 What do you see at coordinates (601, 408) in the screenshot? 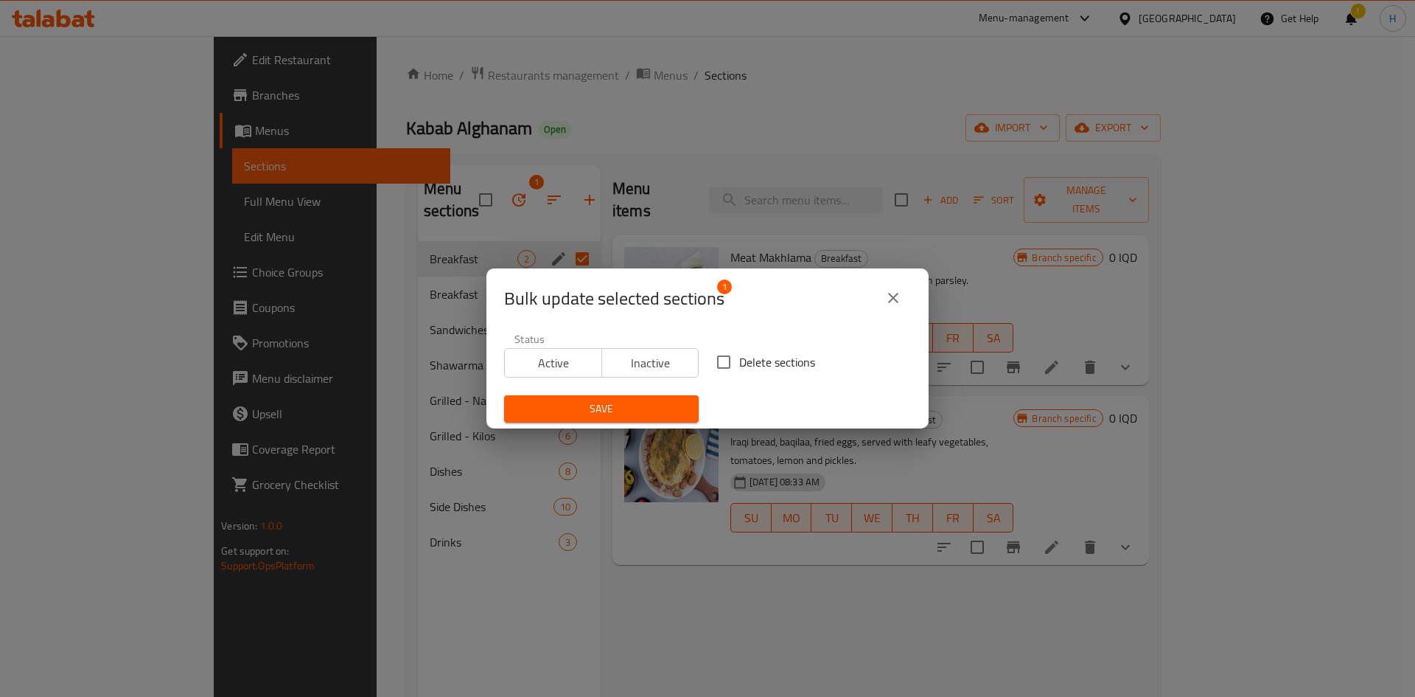
I see `button: Save` at bounding box center [601, 408].